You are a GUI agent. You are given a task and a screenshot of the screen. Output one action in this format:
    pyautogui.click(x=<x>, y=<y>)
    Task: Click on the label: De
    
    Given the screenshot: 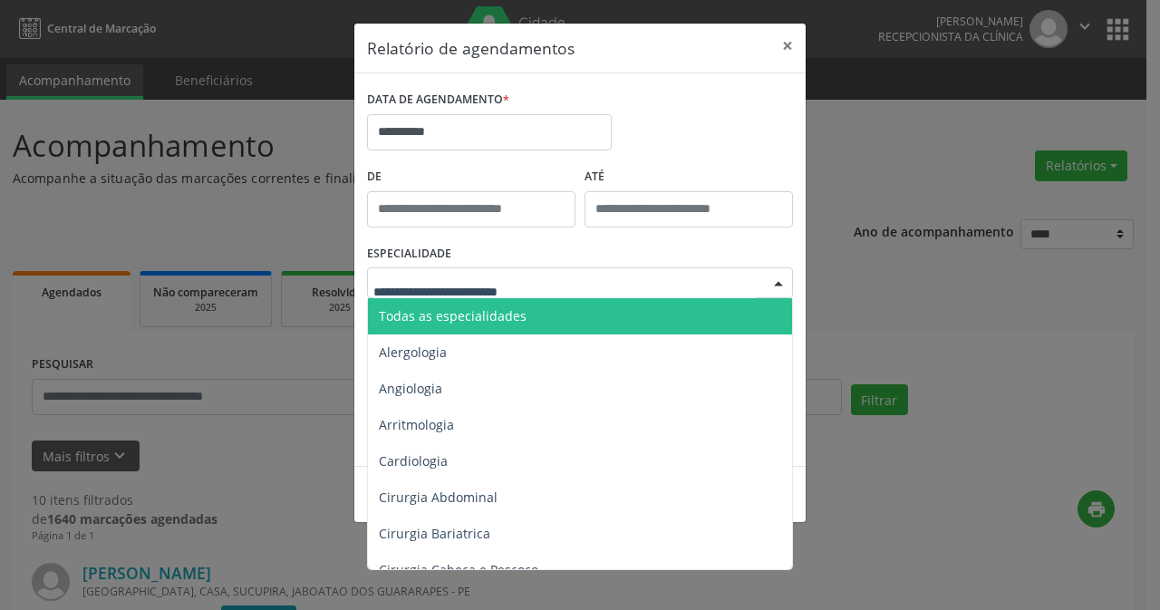 What is the action you would take?
    pyautogui.click(x=471, y=177)
    